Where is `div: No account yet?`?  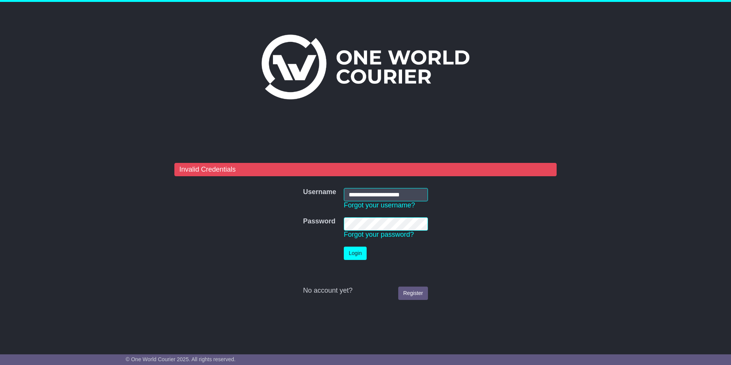
div: No account yet? is located at coordinates (366, 291).